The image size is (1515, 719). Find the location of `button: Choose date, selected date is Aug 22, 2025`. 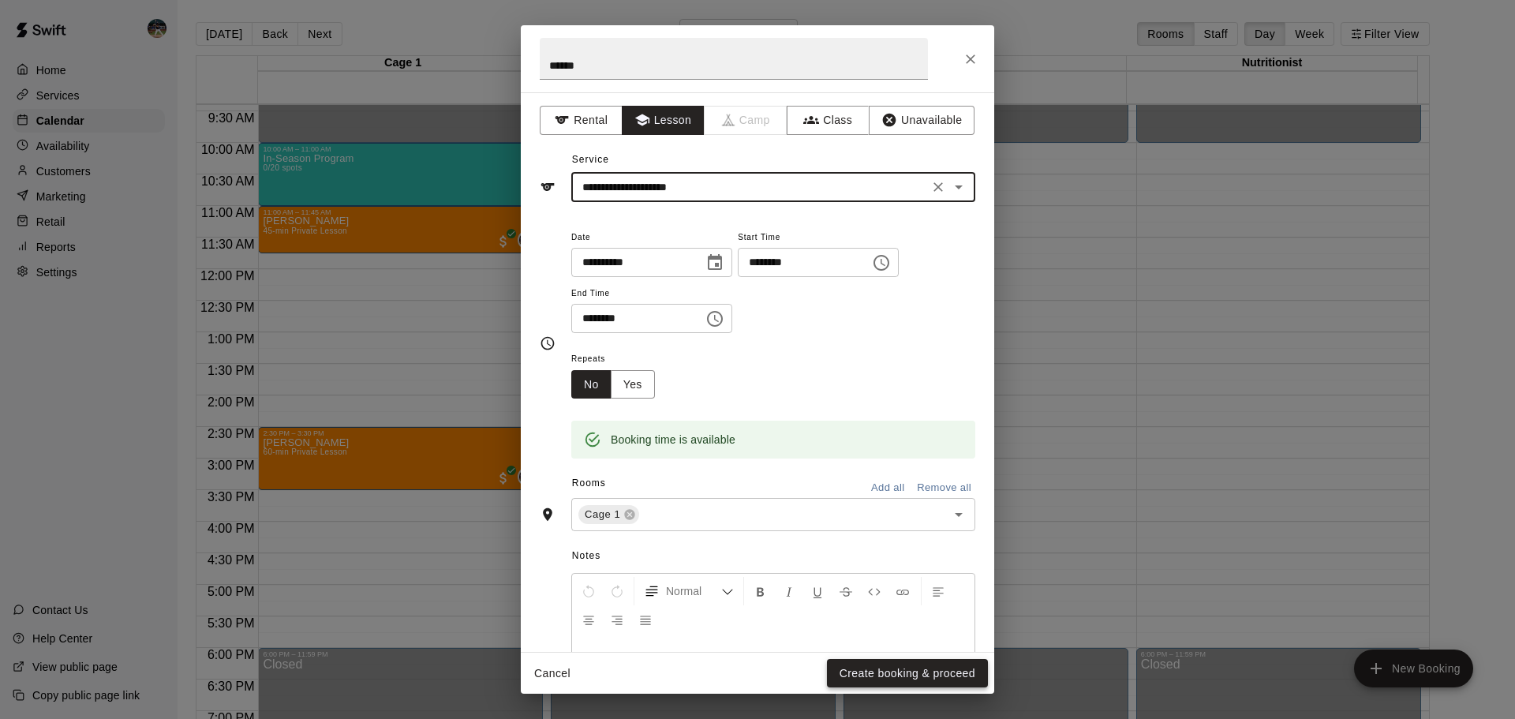

button: Choose date, selected date is Aug 22, 2025 is located at coordinates (715, 263).